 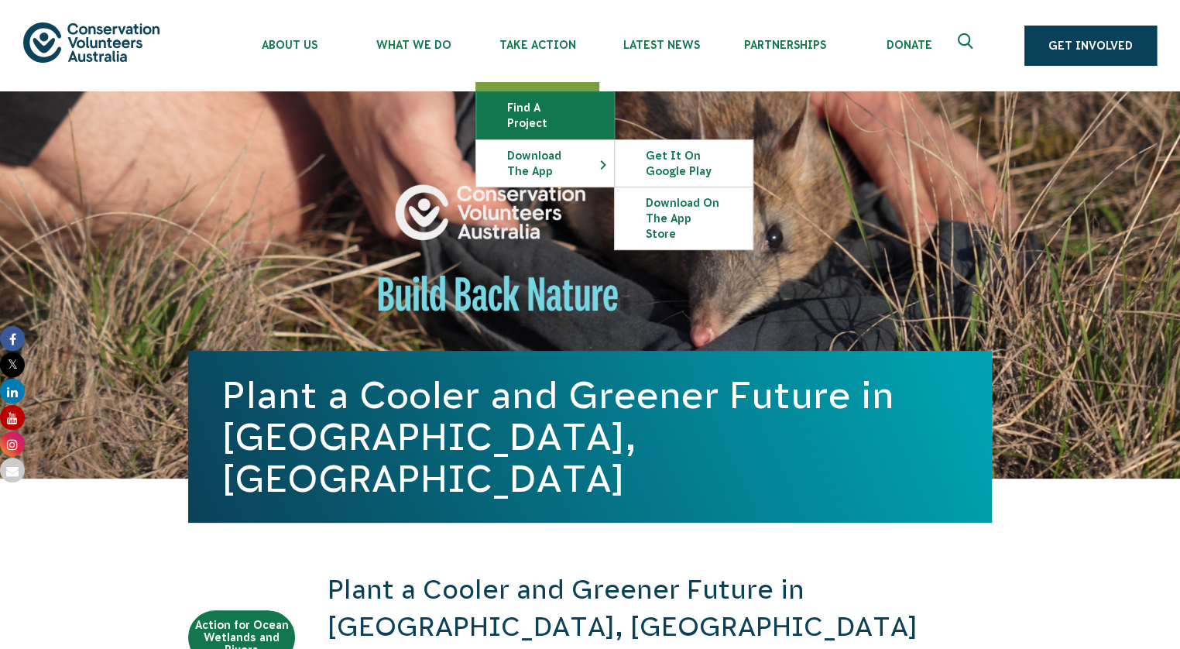 What do you see at coordinates (414, 45) in the screenshot?
I see `span: What We Do` at bounding box center [414, 45].